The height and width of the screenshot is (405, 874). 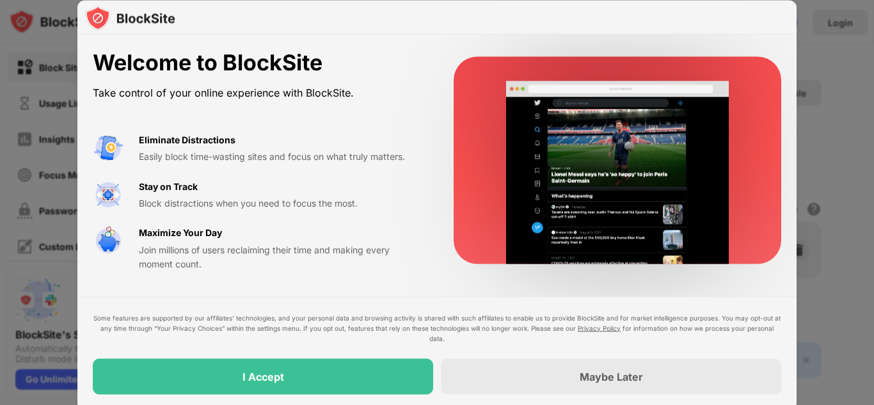 I want to click on div: Some features are supported by our affiliates’ technologies, and your personal data and browsing ..., so click(x=437, y=327).